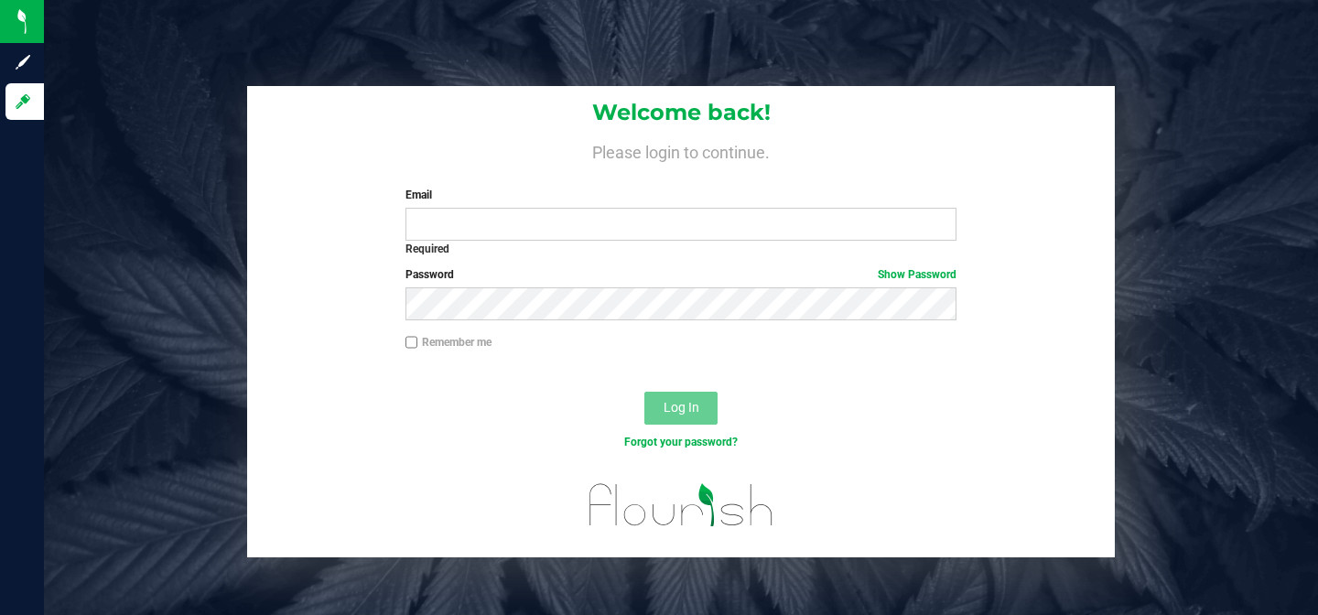 Image resolution: width=1318 pixels, height=615 pixels. Describe the element at coordinates (23, 62) in the screenshot. I see `inline-svg: Sign up` at that location.